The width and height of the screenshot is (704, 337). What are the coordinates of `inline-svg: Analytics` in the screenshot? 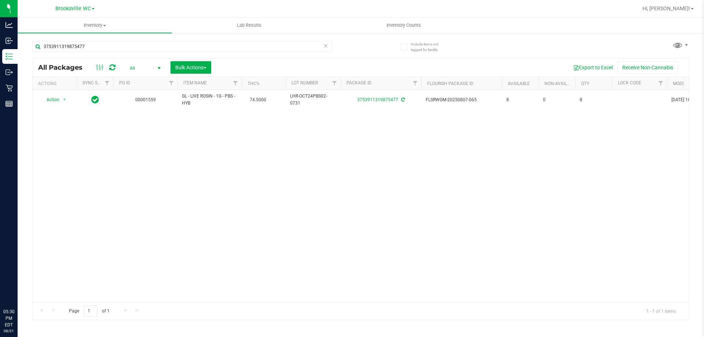 It's located at (9, 25).